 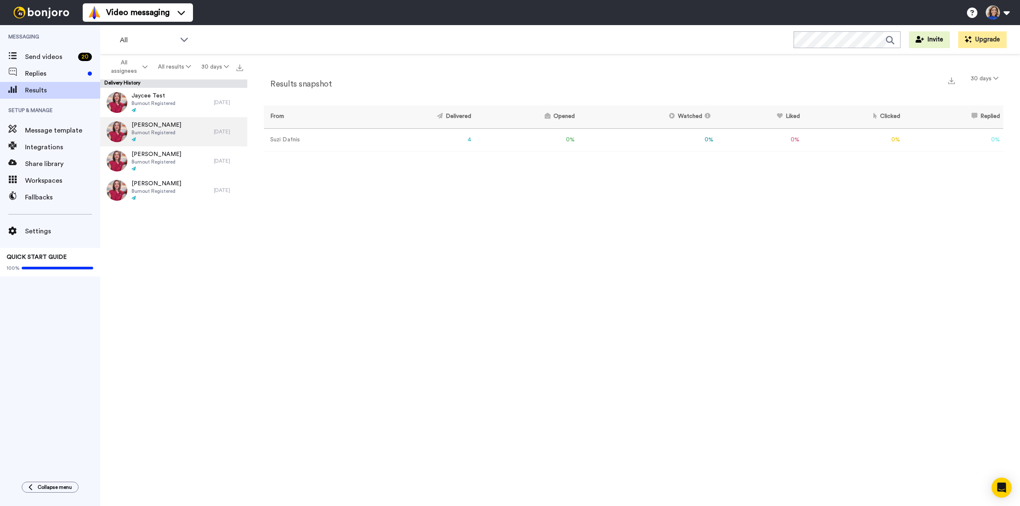 What do you see at coordinates (298, 84) in the screenshot?
I see `h2: Results snapshot` at bounding box center [298, 84].